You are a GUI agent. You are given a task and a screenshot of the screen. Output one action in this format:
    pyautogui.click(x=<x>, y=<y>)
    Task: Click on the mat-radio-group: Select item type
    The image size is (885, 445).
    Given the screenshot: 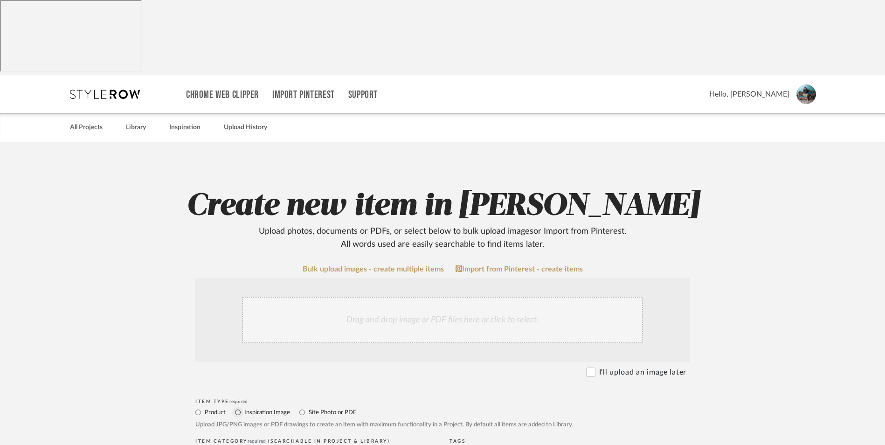 What is the action you would take?
    pyautogui.click(x=443, y=412)
    